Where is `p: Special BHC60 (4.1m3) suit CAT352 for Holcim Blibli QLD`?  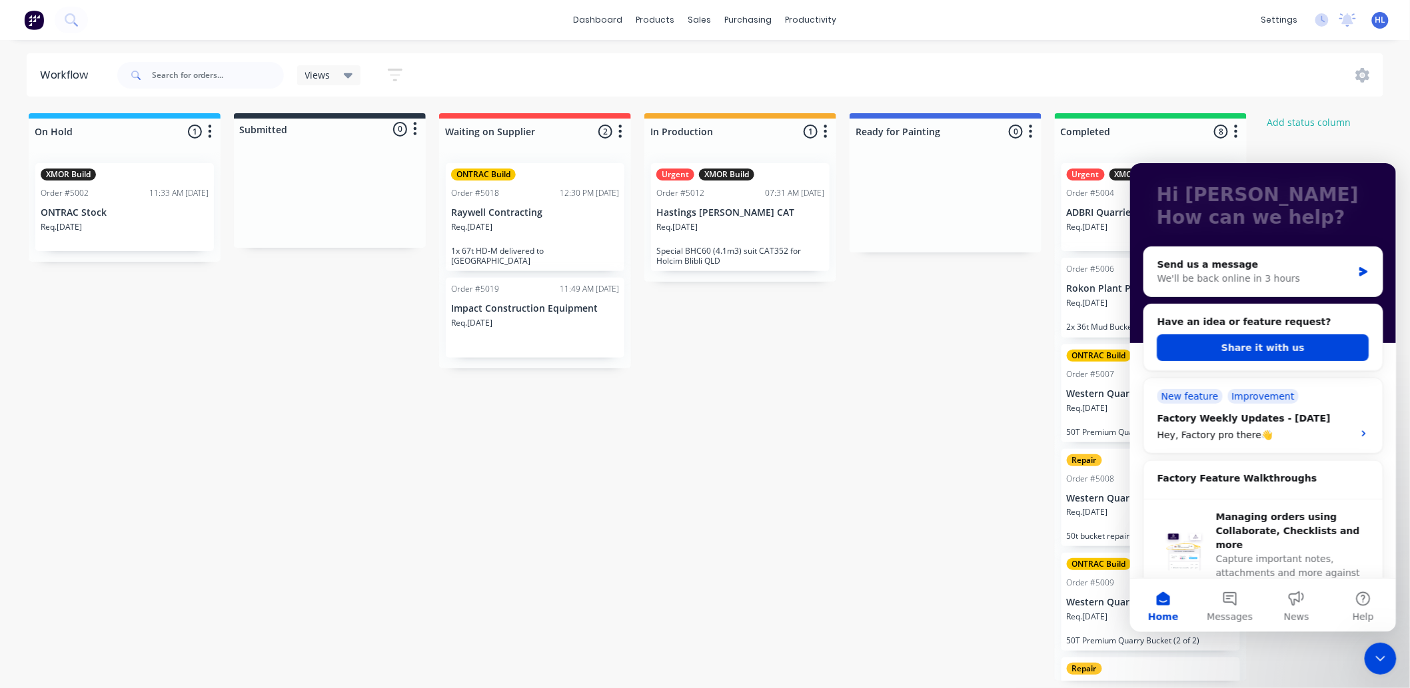 p: Special BHC60 (4.1m3) suit CAT352 for Holcim Blibli QLD is located at coordinates (740, 256).